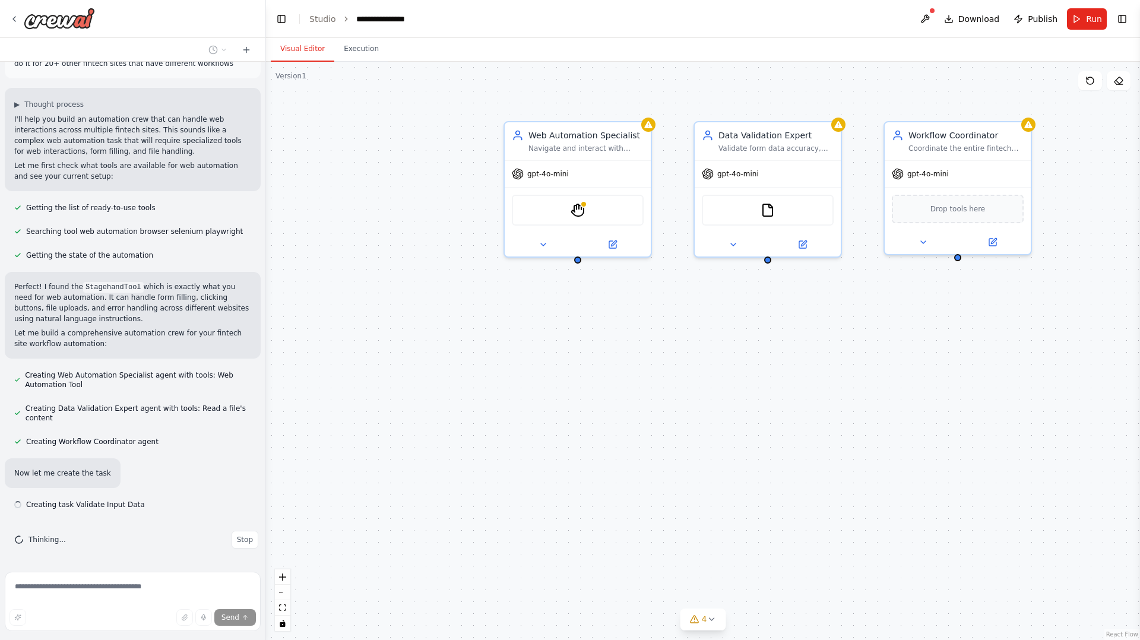 The image size is (1140, 640). Describe the element at coordinates (54, 105) in the screenshot. I see `span: Thought process` at that location.